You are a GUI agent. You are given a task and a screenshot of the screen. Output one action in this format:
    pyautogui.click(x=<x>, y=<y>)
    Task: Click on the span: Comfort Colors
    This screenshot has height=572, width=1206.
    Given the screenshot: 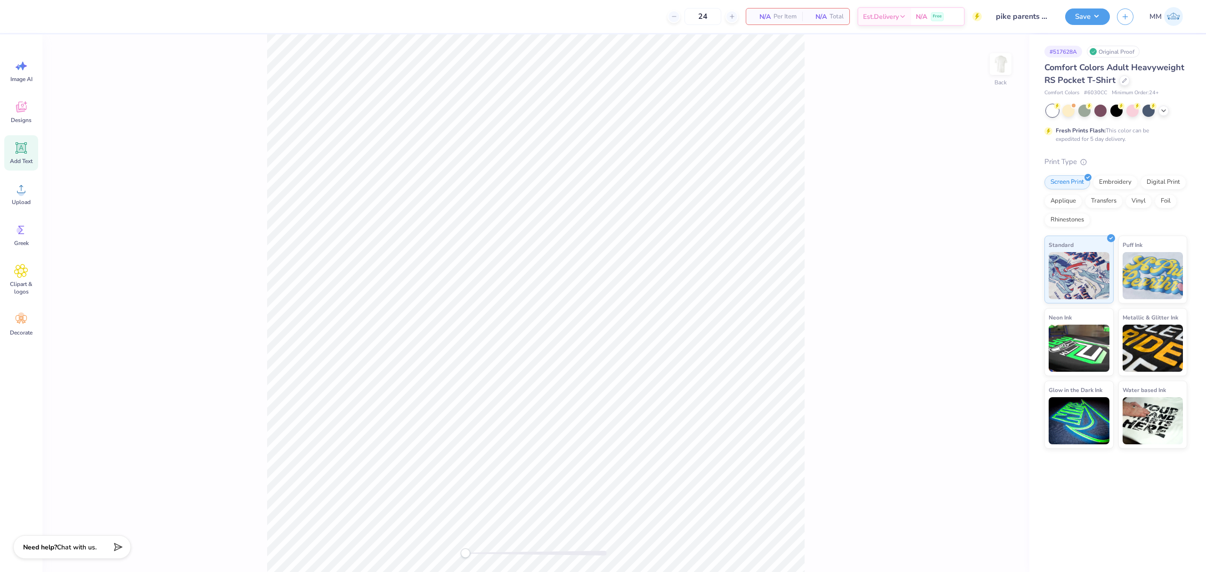 What is the action you would take?
    pyautogui.click(x=1062, y=93)
    